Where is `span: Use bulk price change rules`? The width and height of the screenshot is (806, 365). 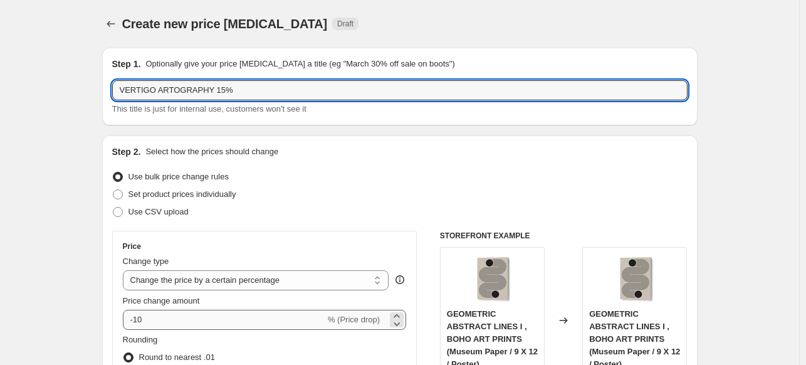
span: Use bulk price change rules is located at coordinates (179, 176).